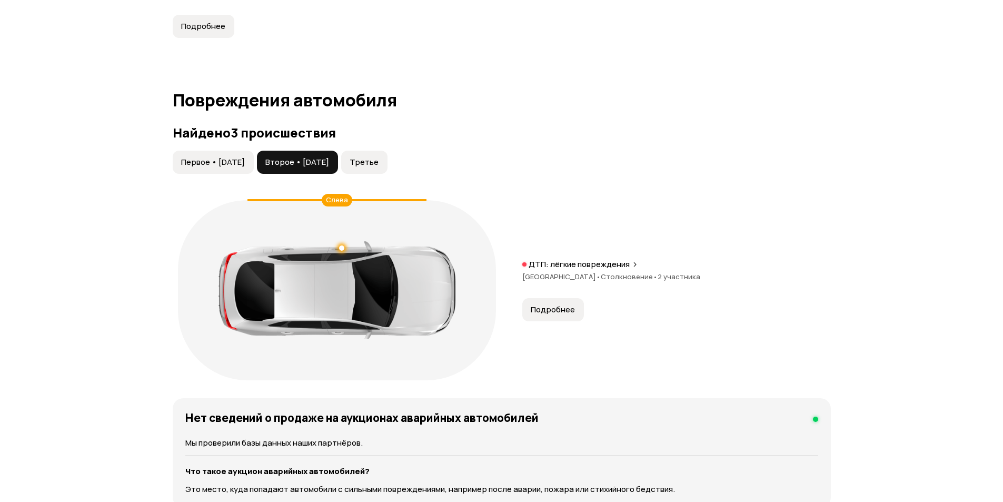 This screenshot has width=1003, height=502. I want to click on h1: Повреждения автомобиля, so click(502, 100).